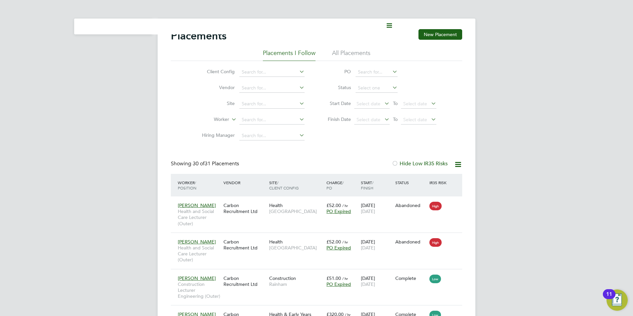 The height and width of the screenshot is (316, 633). What do you see at coordinates (215, 71) in the screenshot?
I see `label: Client Config` at bounding box center [215, 71].